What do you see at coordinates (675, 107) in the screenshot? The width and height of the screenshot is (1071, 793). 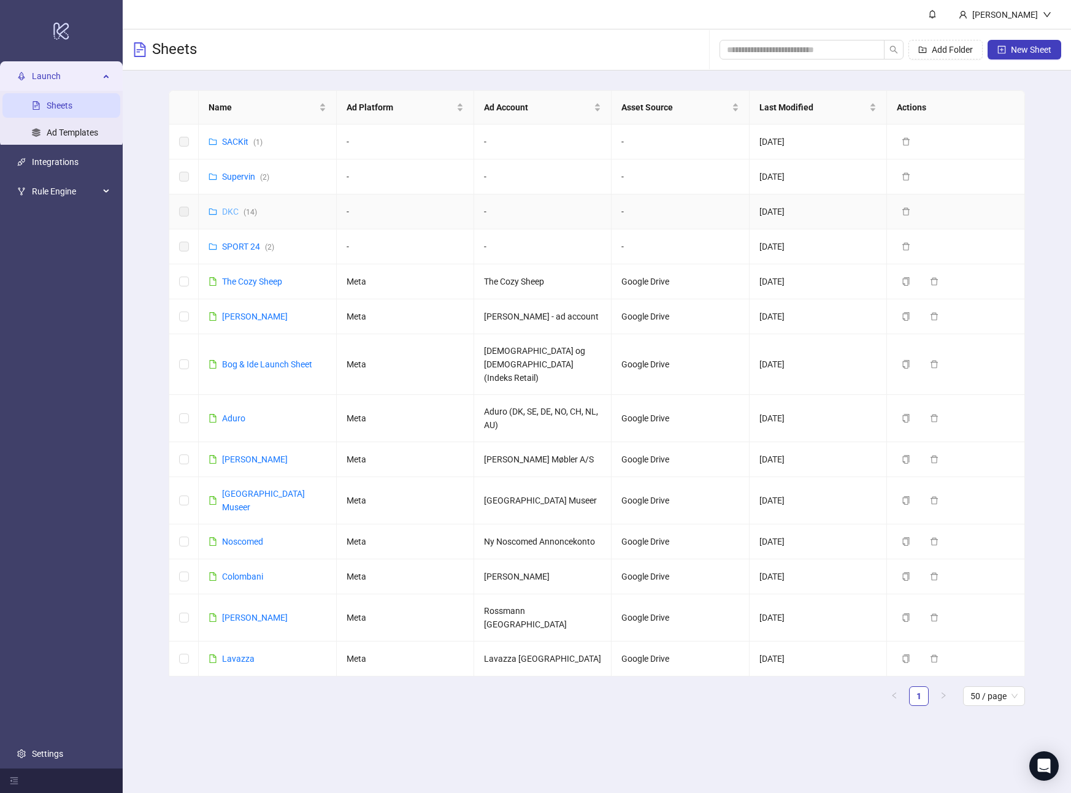 I see `span: Asset Source` at bounding box center [675, 107].